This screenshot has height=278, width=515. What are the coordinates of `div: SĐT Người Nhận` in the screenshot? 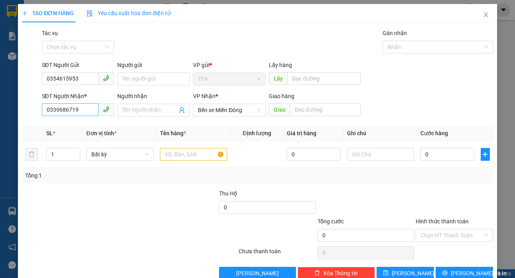 It's located at (78, 96).